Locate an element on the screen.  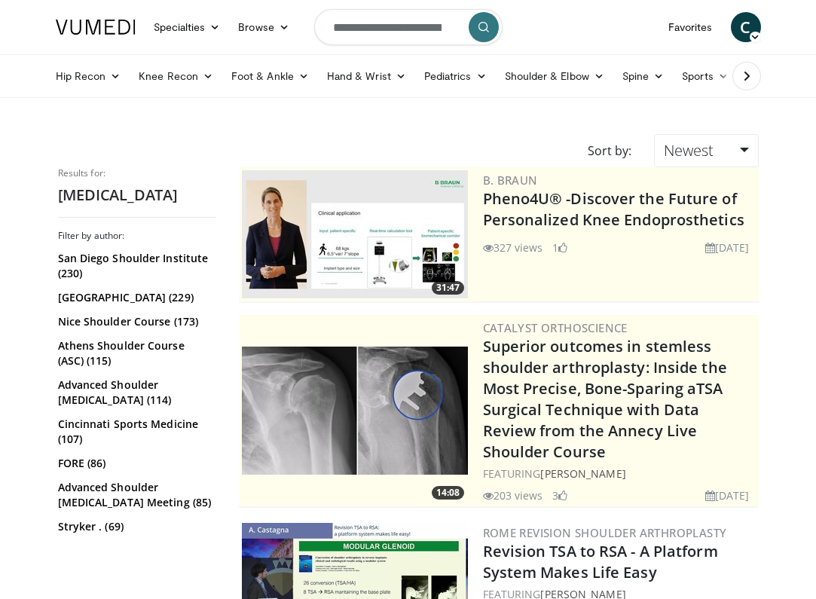
li: 3 is located at coordinates (560, 495).